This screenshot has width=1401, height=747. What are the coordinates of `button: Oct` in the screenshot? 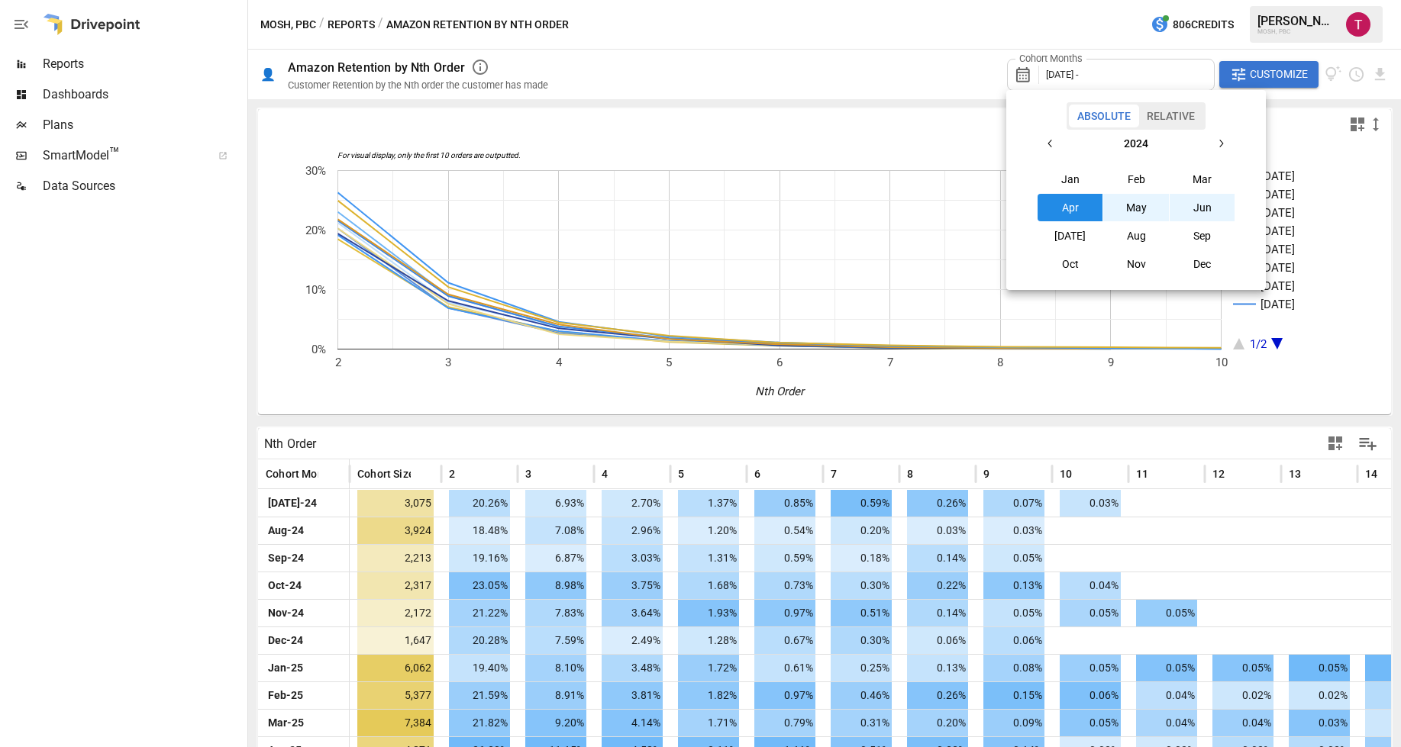 It's located at (1070, 264).